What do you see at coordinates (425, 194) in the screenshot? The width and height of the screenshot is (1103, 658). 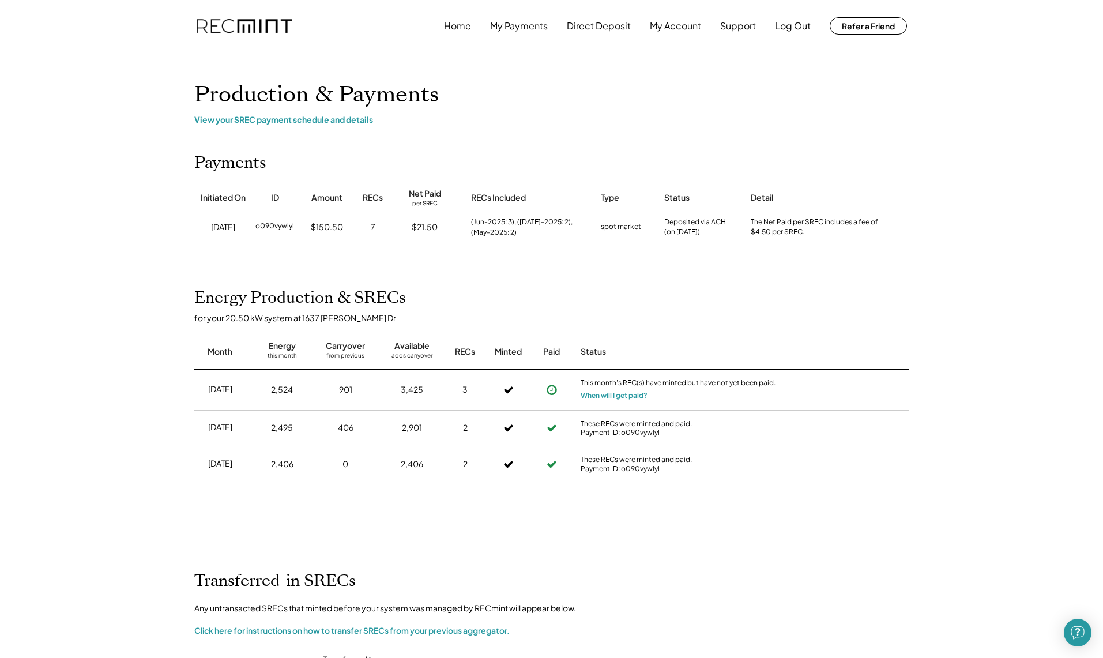 I see `div: Net Paid` at bounding box center [425, 194].